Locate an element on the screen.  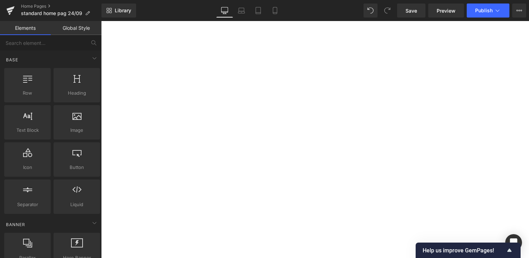
span: Liquid is located at coordinates (77, 204).